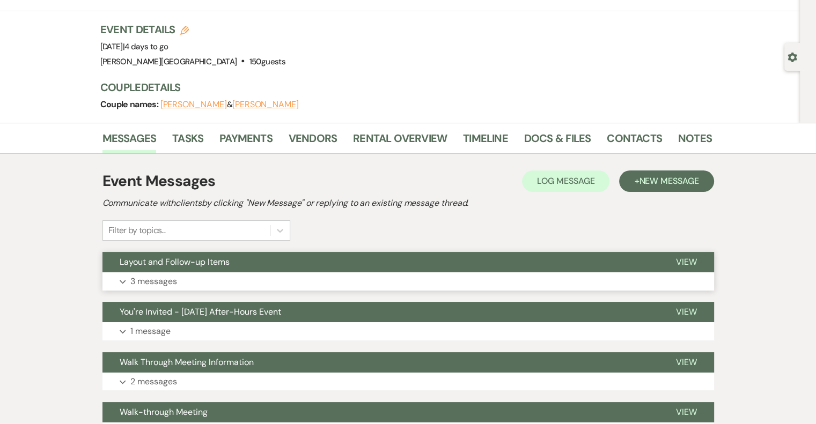 The height and width of the screenshot is (424, 816). Describe the element at coordinates (137, 231) in the screenshot. I see `div: Filter by topics...` at that location.